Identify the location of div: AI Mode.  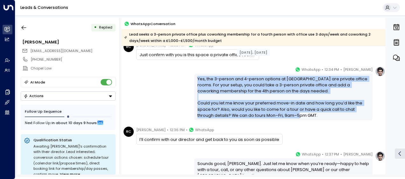
(38, 82).